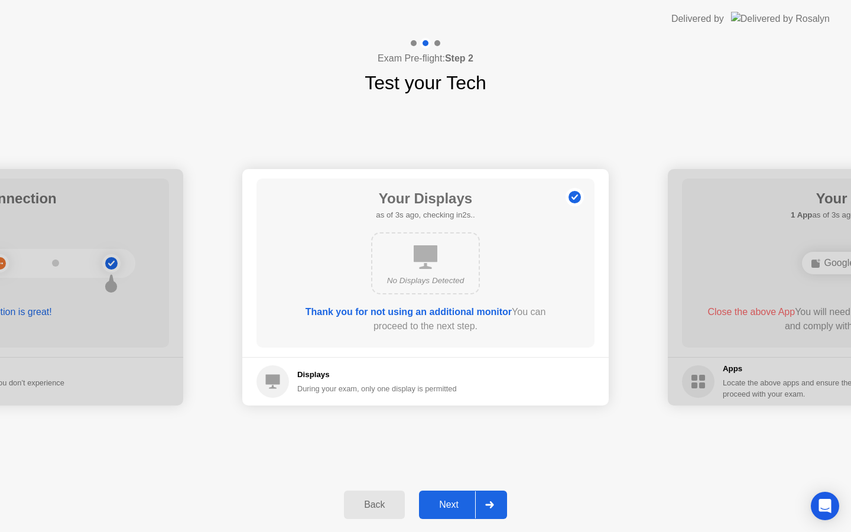 The image size is (851, 532). What do you see at coordinates (463, 505) in the screenshot?
I see `button: Next` at bounding box center [463, 505].